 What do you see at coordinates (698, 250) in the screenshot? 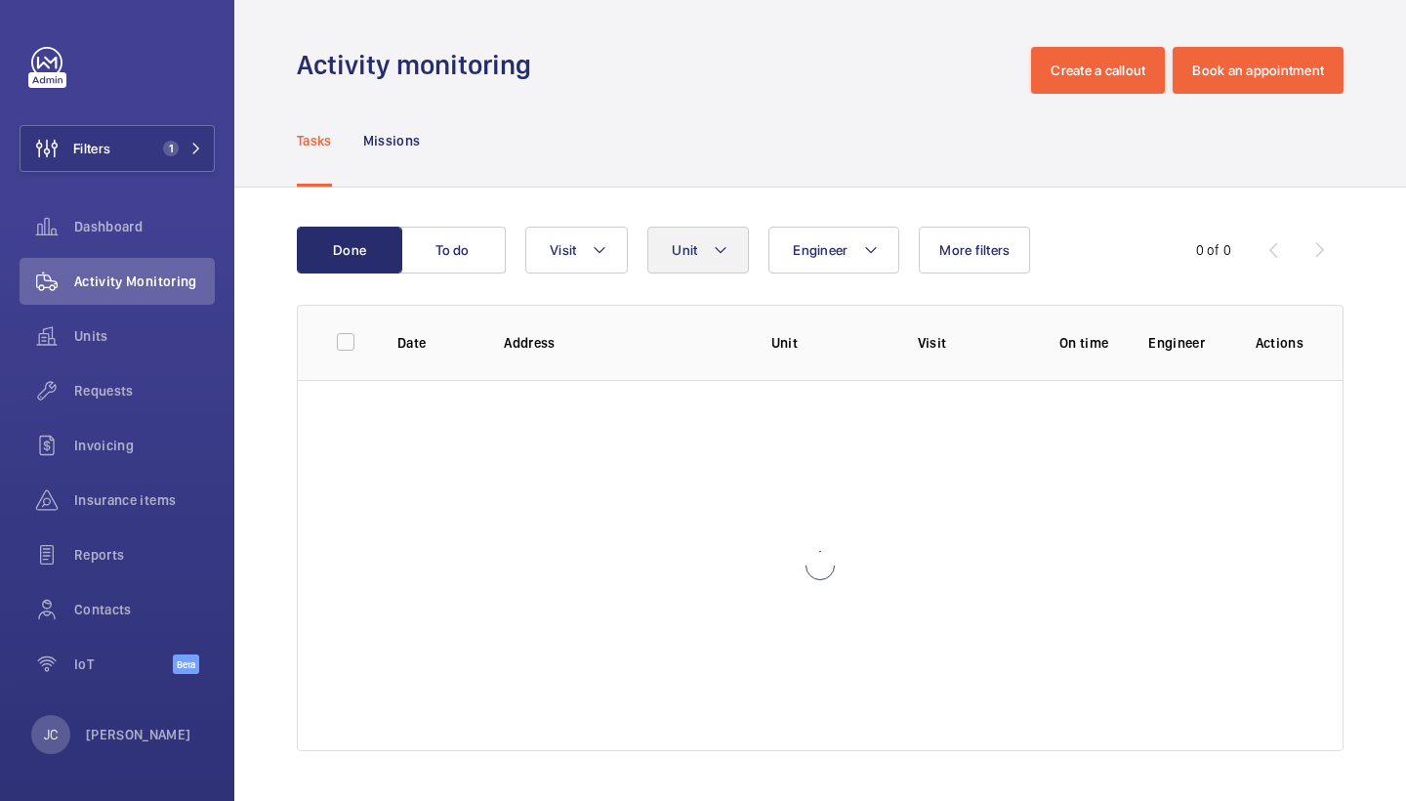
I see `button: Unit` at bounding box center [698, 250].